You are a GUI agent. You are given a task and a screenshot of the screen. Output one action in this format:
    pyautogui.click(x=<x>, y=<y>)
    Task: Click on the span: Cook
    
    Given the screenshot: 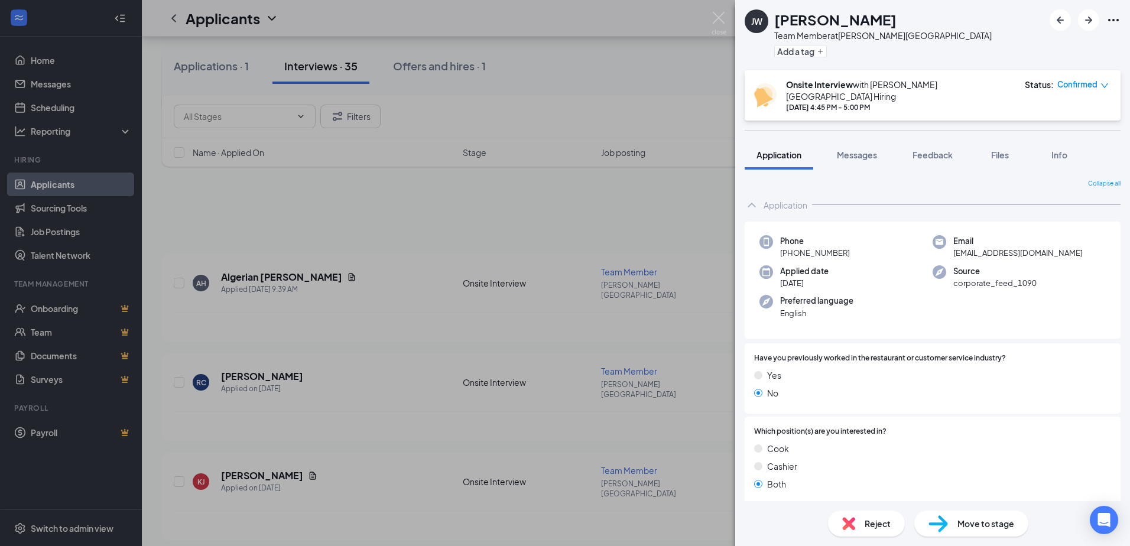 What is the action you would take?
    pyautogui.click(x=778, y=449)
    